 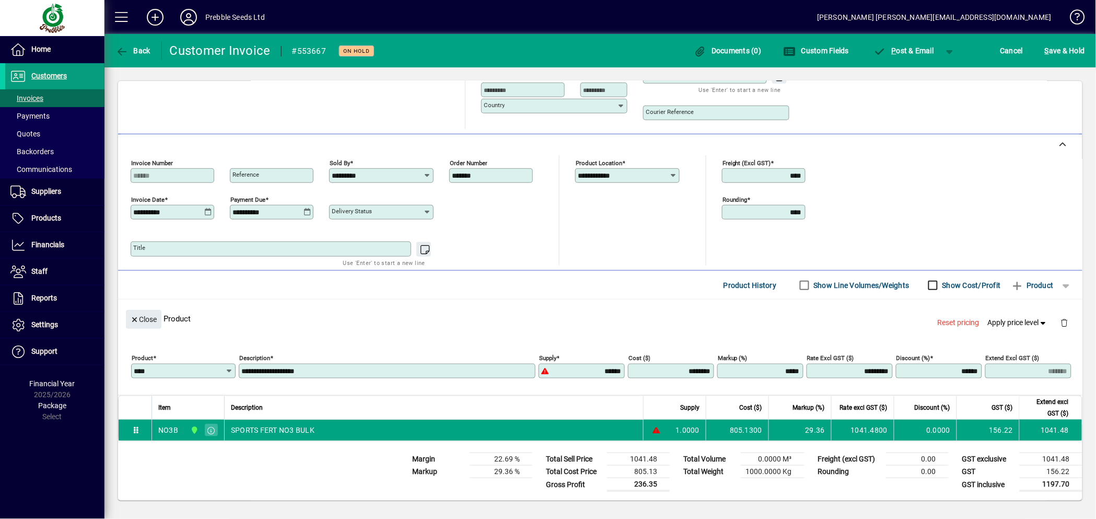 I want to click on td: Markup, so click(x=438, y=472).